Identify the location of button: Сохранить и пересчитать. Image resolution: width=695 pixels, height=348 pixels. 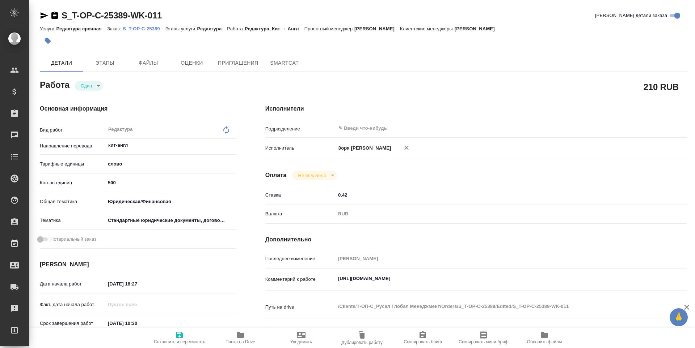
(179, 338).